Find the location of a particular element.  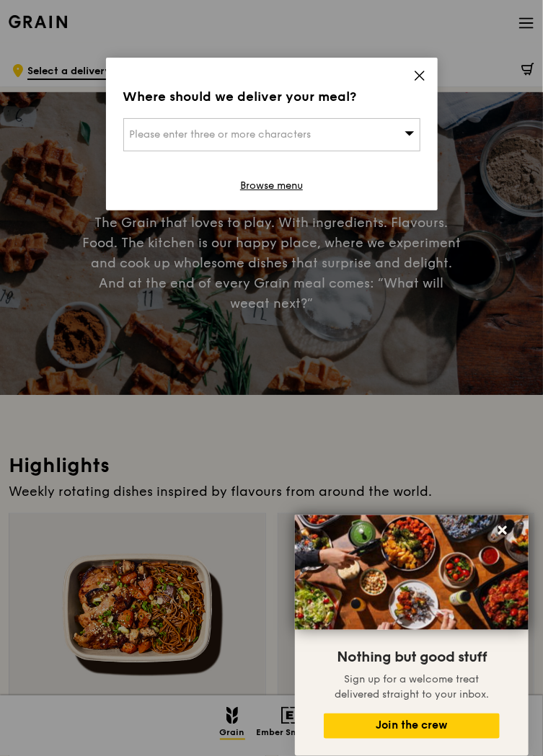

span: Please enter three or more characters is located at coordinates (221, 134).